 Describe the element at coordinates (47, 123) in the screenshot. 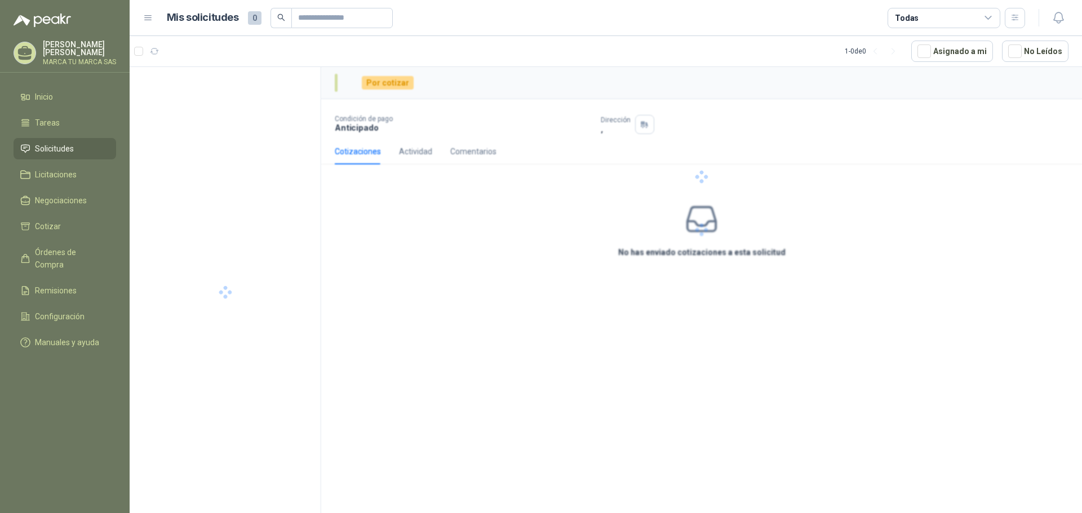

I see `span: Tareas` at that location.